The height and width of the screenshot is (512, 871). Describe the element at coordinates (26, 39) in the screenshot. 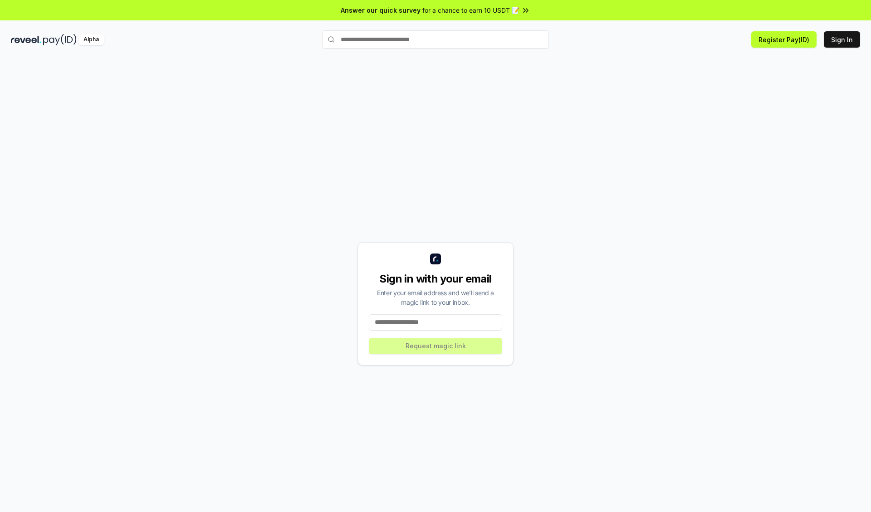

I see `img: reveel_dark` at that location.